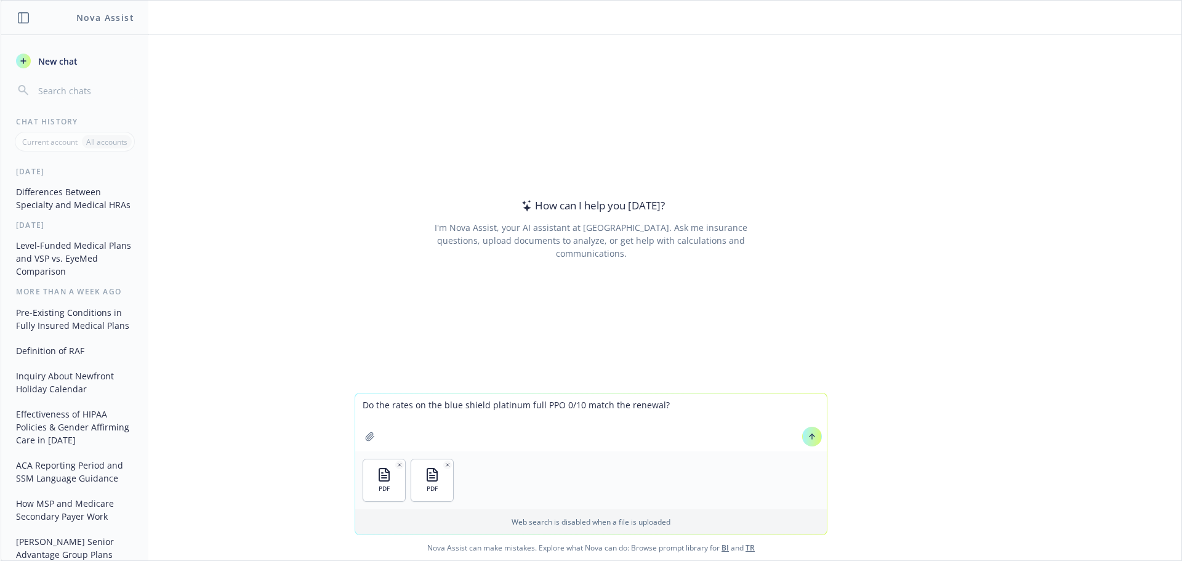  Describe the element at coordinates (105, 17) in the screenshot. I see `h1: Nova Assist` at that location.